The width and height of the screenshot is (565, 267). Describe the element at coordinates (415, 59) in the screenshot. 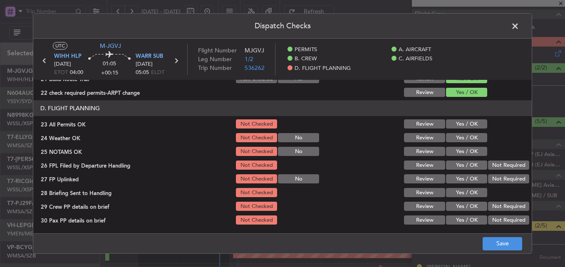

I see `span: C. AIRFIELDS` at that location.